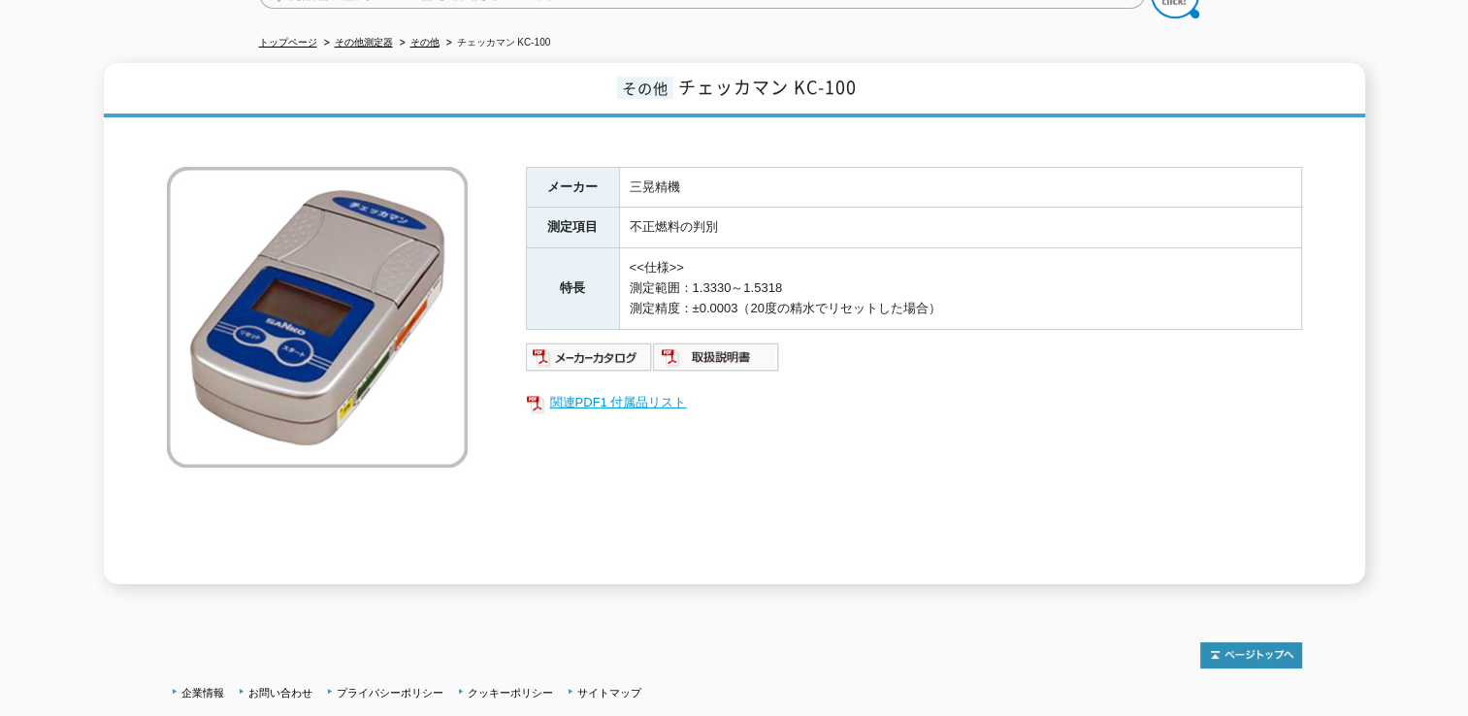  What do you see at coordinates (572, 228) in the screenshot?
I see `th: 測定項目` at bounding box center [572, 228].